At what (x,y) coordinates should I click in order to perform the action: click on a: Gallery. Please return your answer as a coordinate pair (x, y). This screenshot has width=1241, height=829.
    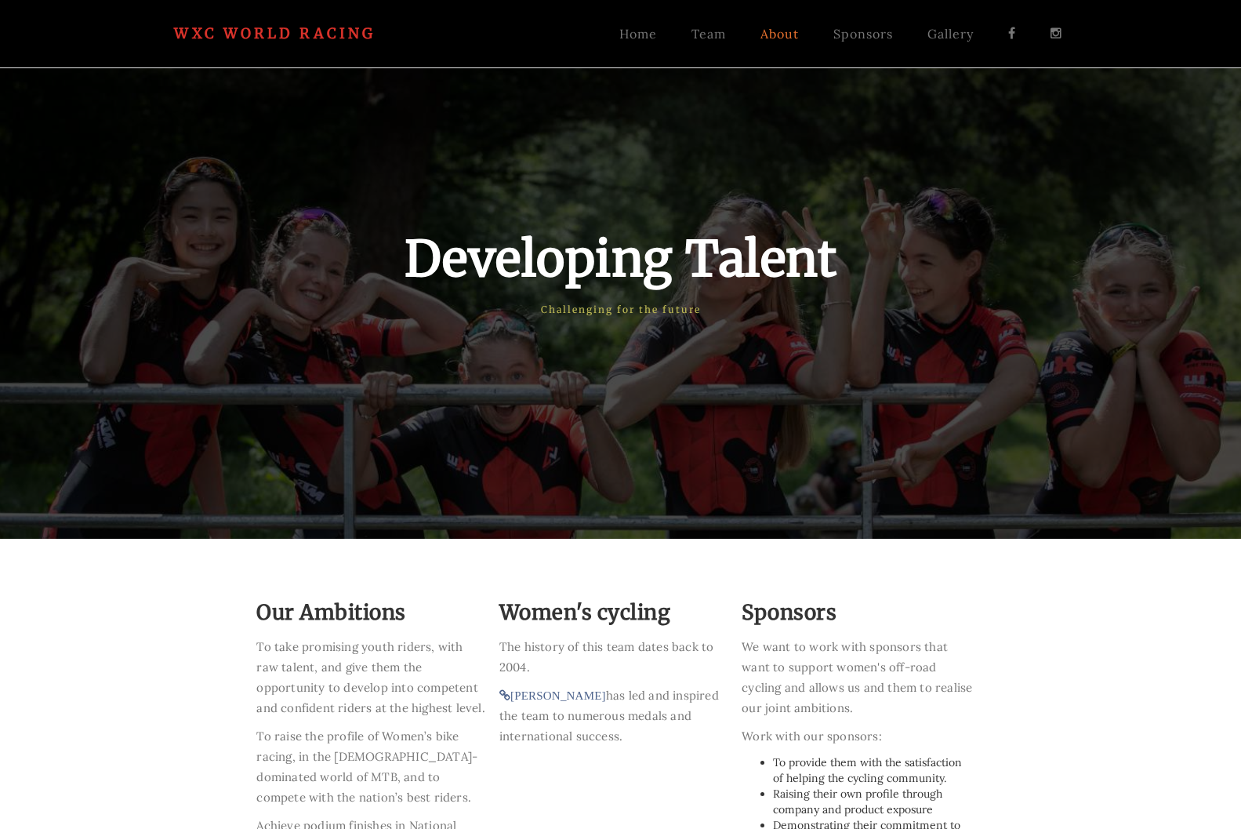
    Looking at the image, I should click on (951, 34).